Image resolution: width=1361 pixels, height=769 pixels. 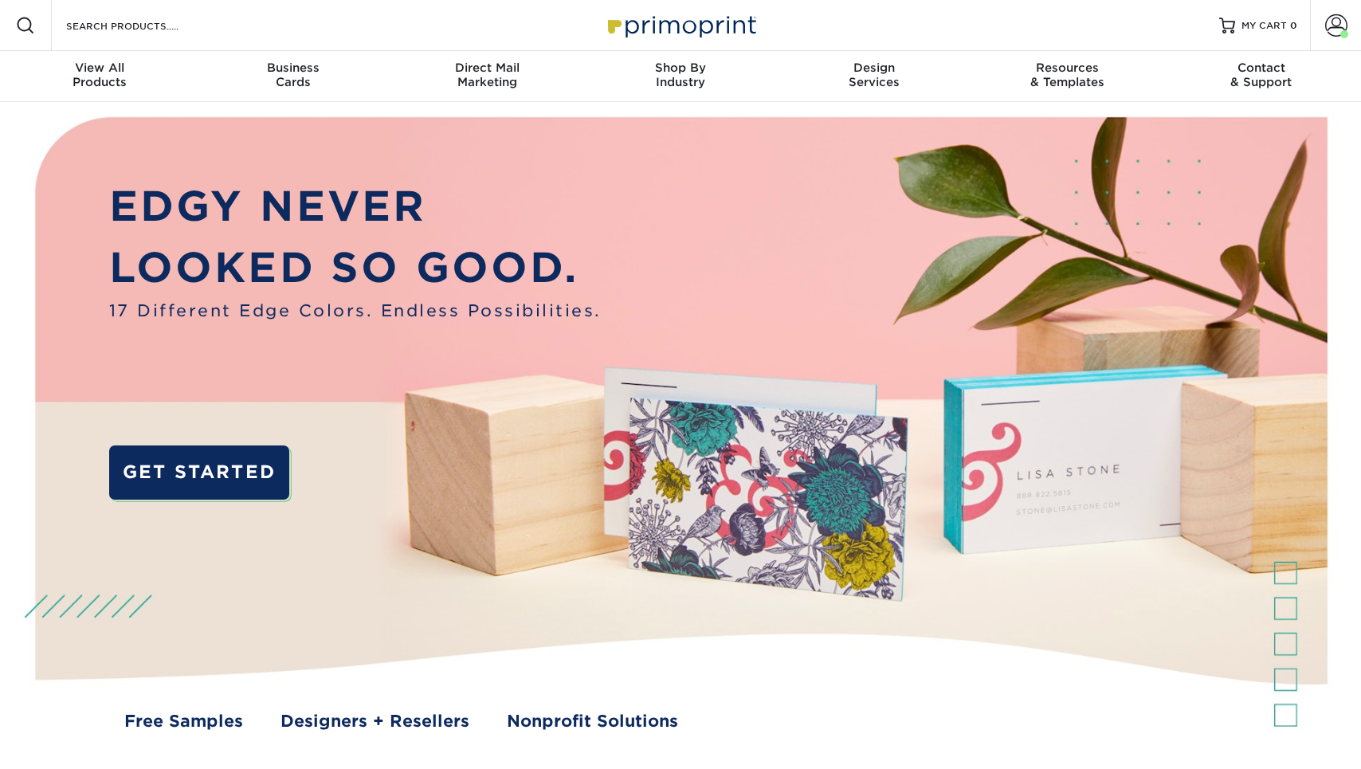 What do you see at coordinates (874, 68) in the screenshot?
I see `span: Design` at bounding box center [874, 68].